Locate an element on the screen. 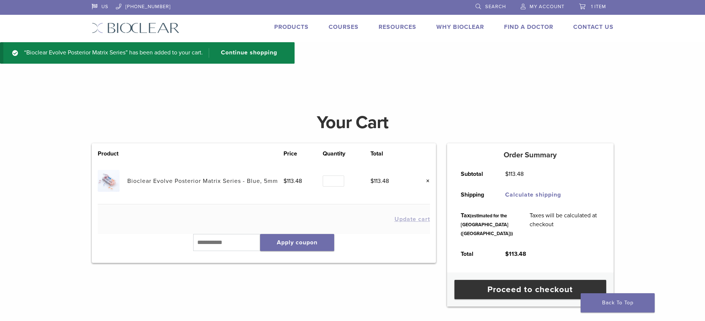  a: Resources is located at coordinates (398, 27).